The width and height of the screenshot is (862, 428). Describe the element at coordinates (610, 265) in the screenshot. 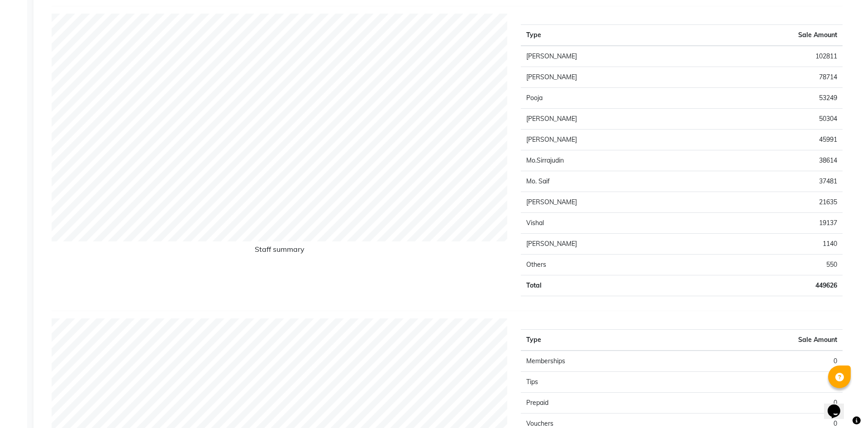

I see `td: Others` at that location.